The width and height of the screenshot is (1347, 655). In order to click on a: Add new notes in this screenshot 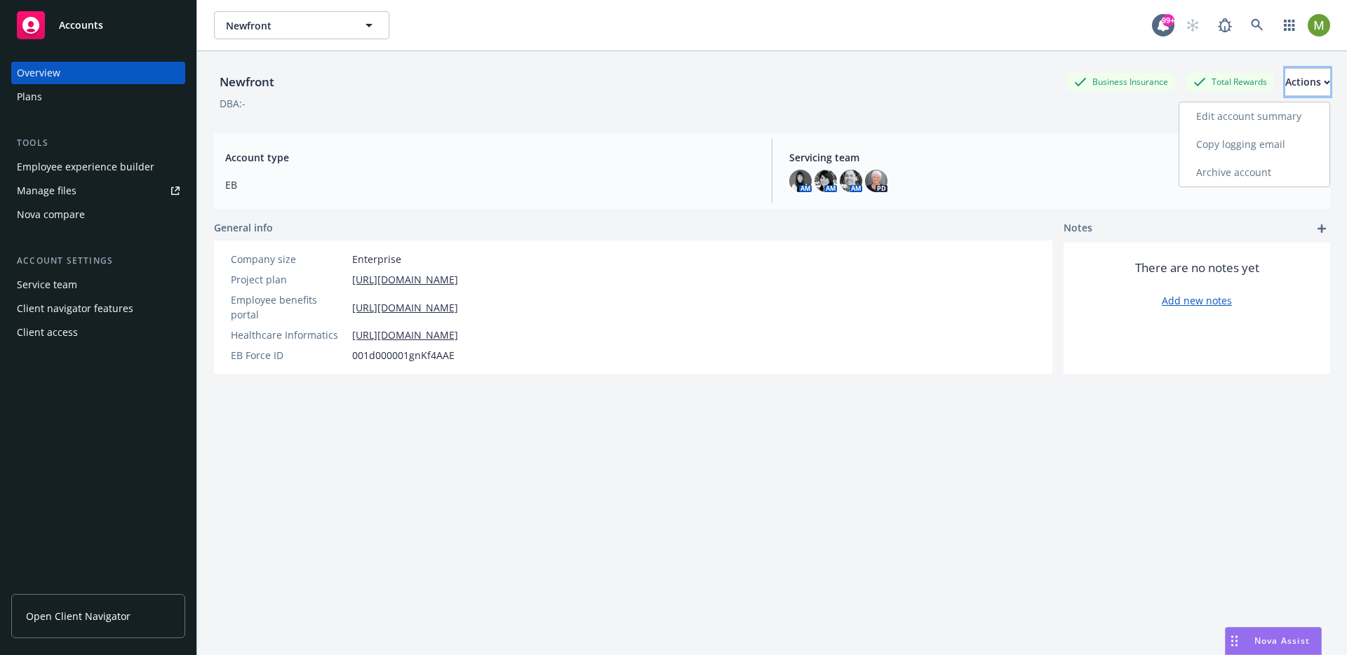, I will do `click(1197, 300)`.